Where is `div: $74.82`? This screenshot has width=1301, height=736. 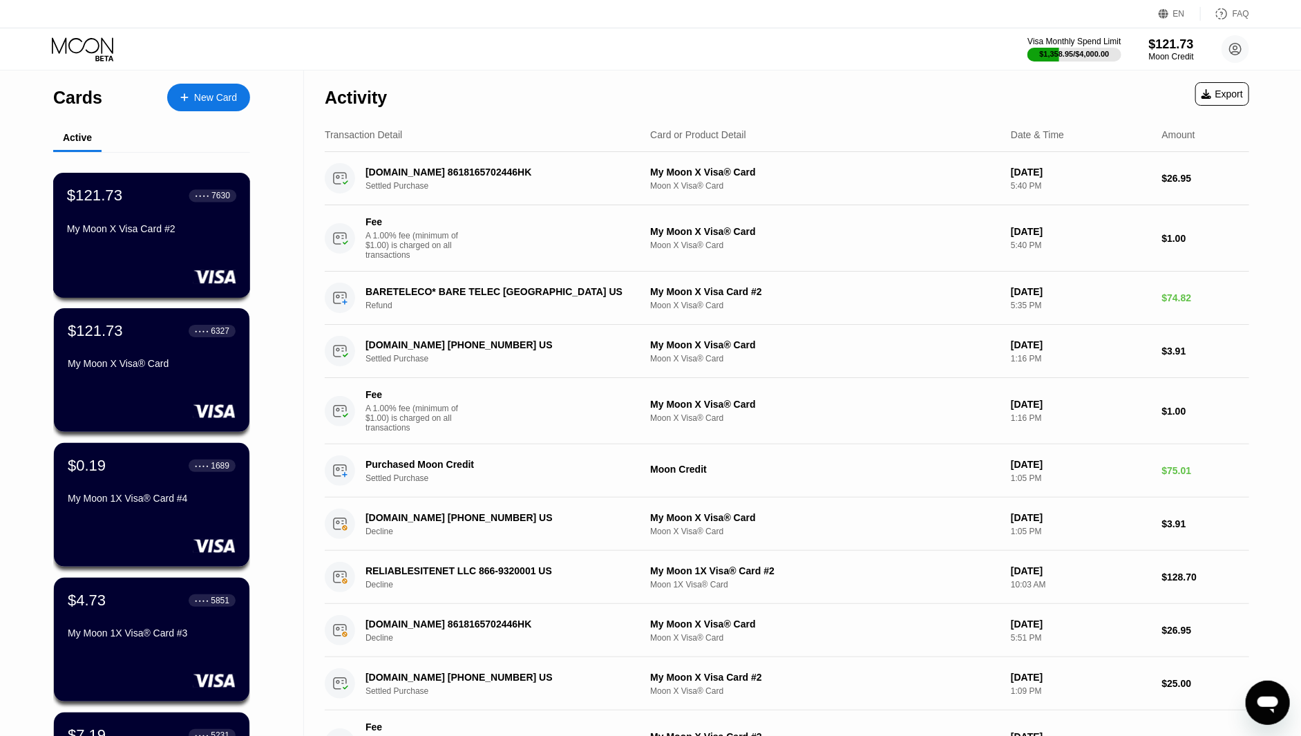 div: $74.82 is located at coordinates (1205, 298).